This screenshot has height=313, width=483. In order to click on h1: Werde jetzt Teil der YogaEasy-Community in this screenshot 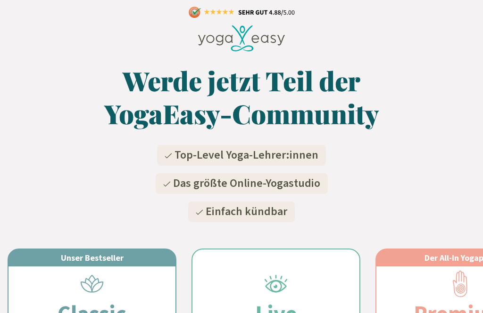, I will do `click(241, 97)`.